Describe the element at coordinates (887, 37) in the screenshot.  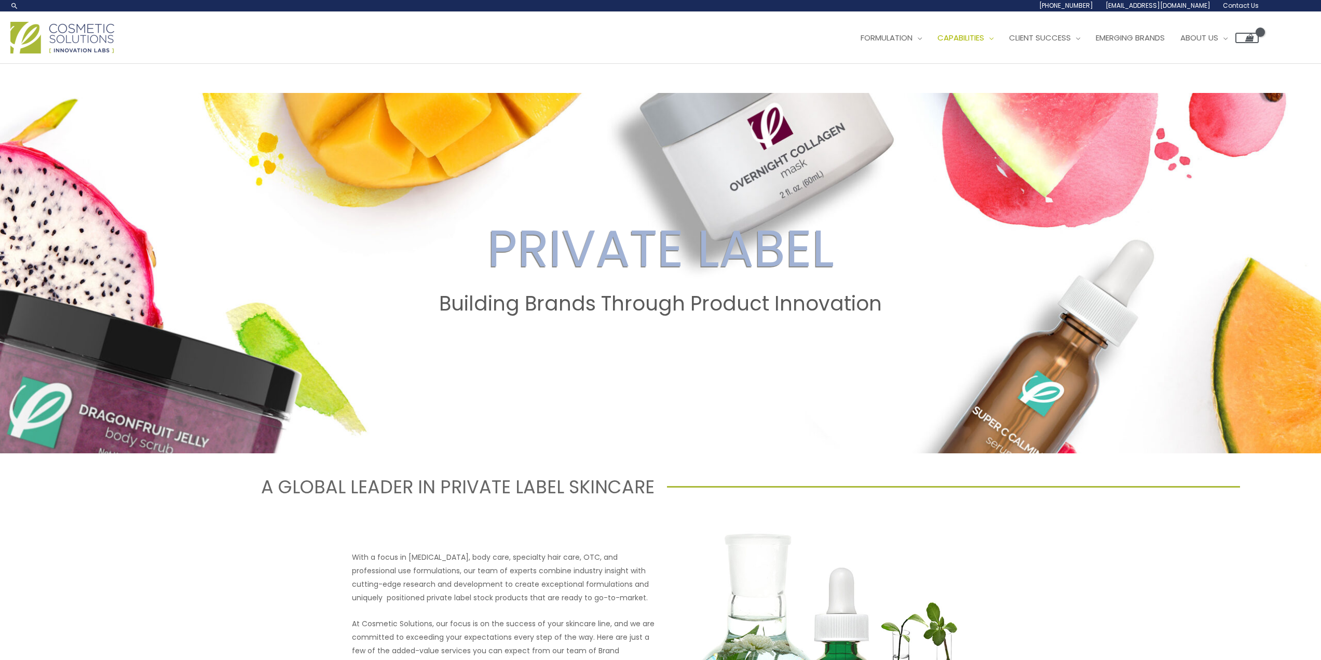
I see `span: Formulation` at that location.